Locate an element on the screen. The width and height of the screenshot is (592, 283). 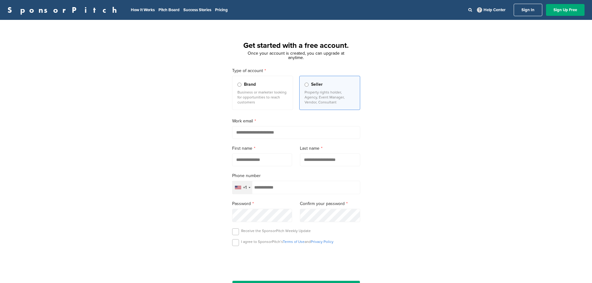
a: SponsorPitch is located at coordinates (64, 10).